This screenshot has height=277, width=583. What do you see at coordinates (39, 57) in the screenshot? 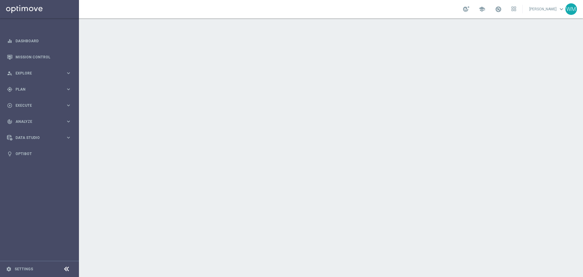
I see `button: Mission Control` at bounding box center [39, 57].